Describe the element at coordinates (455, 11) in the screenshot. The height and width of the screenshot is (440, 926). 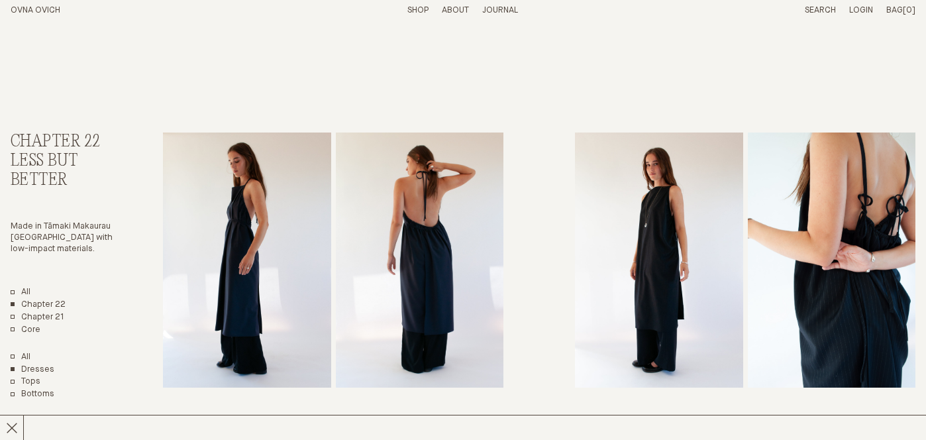
I see `p: About` at that location.